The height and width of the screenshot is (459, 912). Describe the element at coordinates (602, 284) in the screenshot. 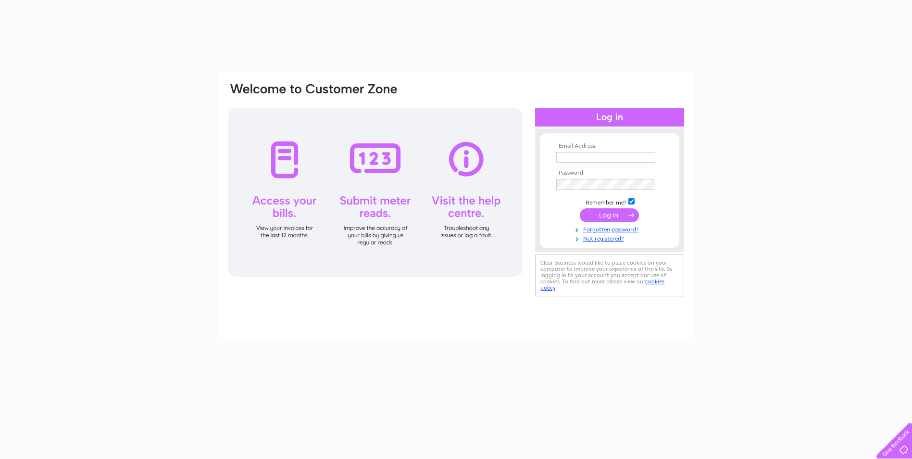

I see `a: cookies policy` at that location.